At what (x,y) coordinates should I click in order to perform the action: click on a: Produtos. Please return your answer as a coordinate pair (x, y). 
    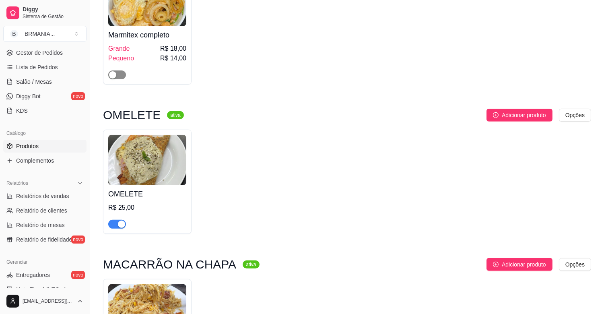
    Looking at the image, I should click on (45, 146).